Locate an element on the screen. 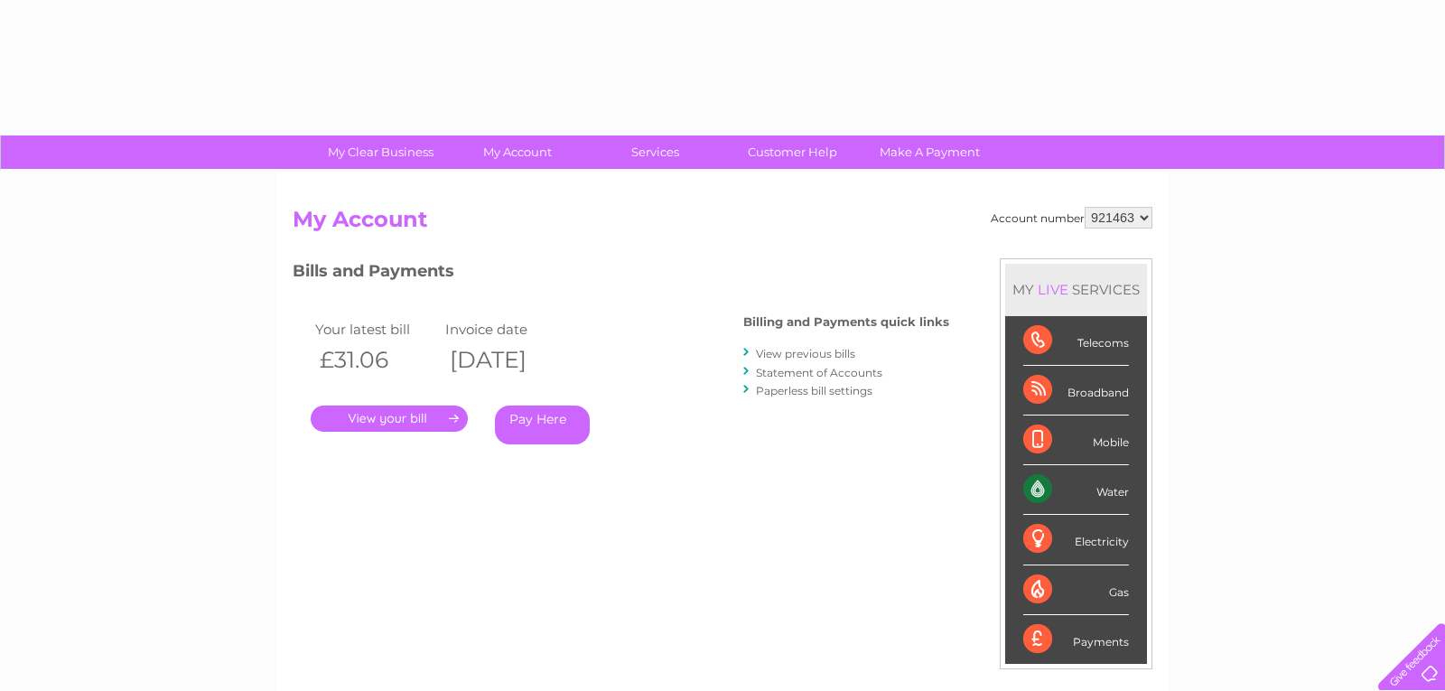 Image resolution: width=1445 pixels, height=691 pixels. td: Invoice date is located at coordinates (506, 329).